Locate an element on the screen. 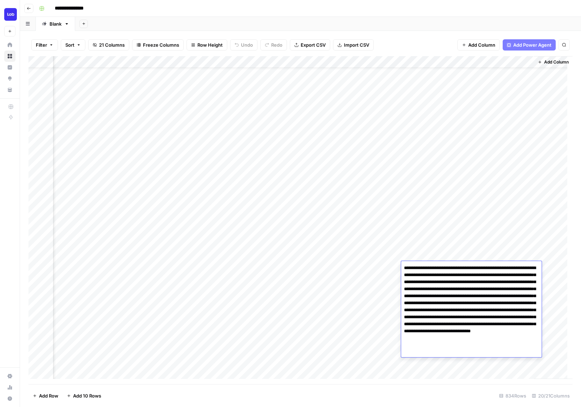 This screenshot has width=581, height=407. button: Help + Support is located at coordinates (10, 399).